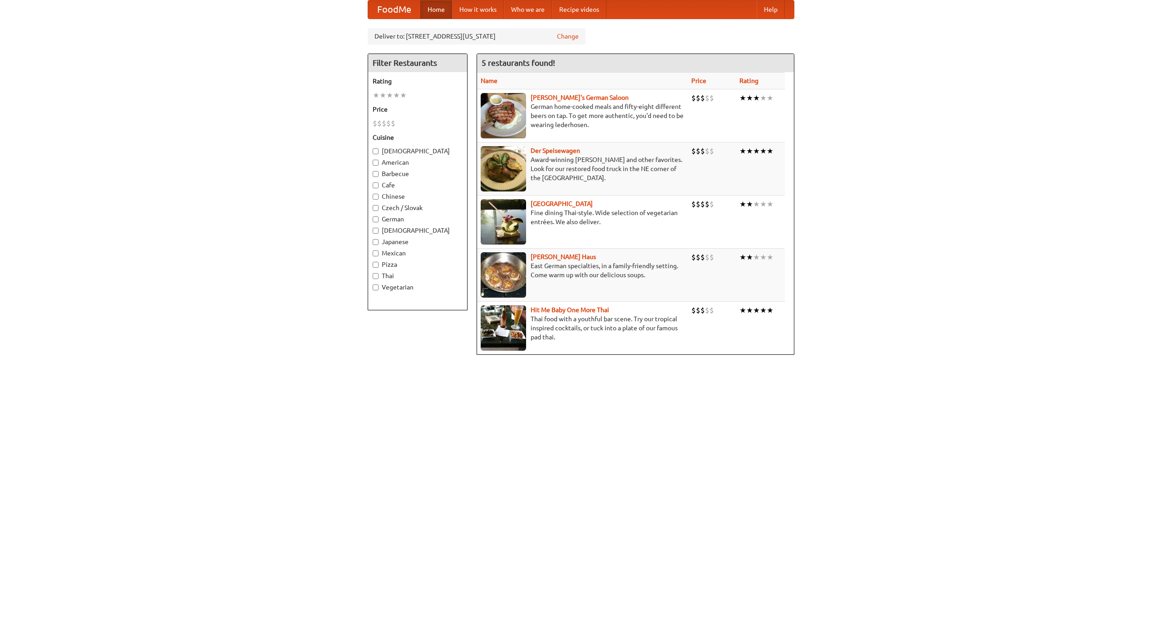  What do you see at coordinates (394, 10) in the screenshot?
I see `a: FoodMe` at bounding box center [394, 10].